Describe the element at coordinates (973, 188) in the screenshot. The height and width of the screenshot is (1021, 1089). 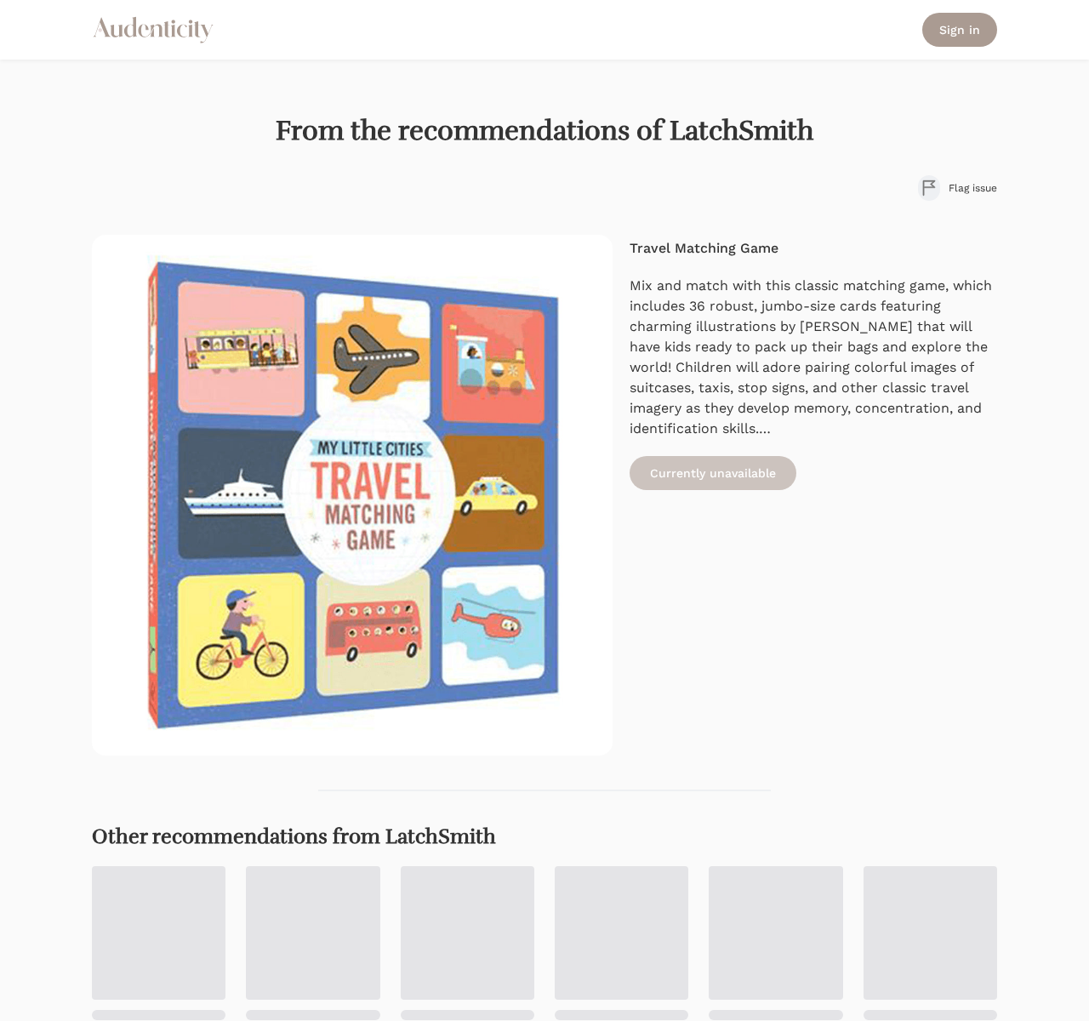
I see `span: Flag issue` at that location.